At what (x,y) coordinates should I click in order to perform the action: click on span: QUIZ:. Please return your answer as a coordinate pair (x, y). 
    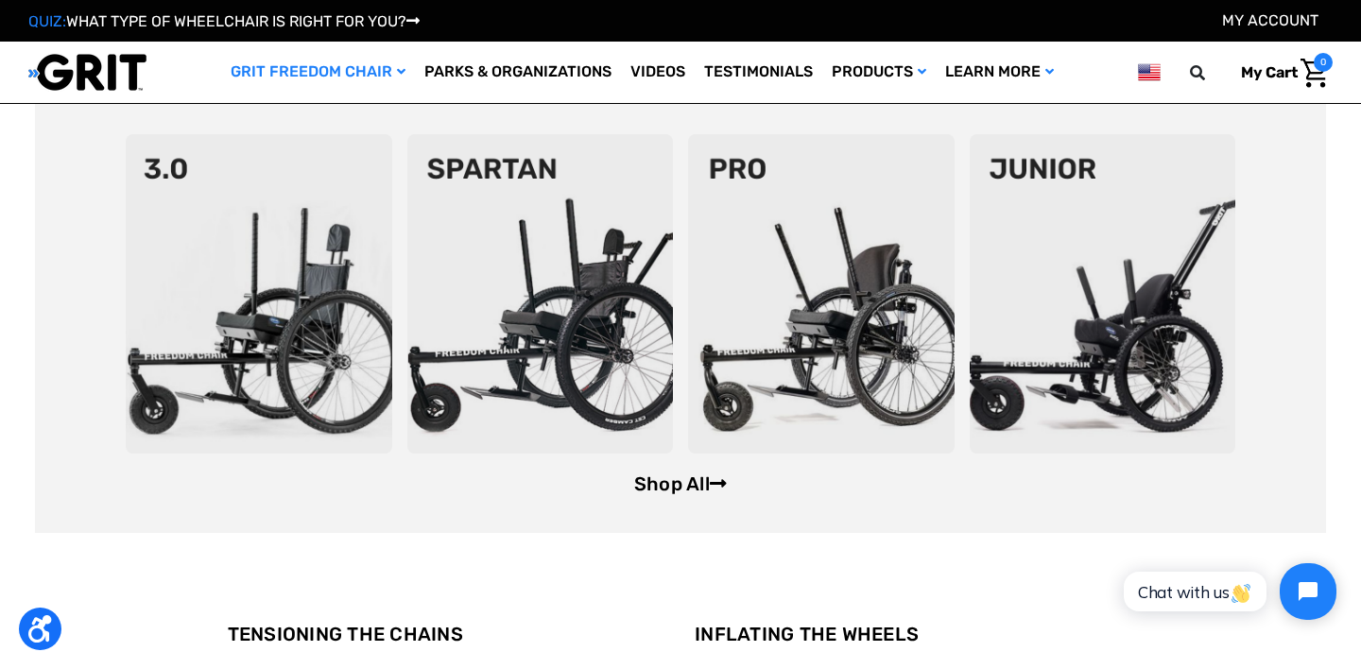
    Looking at the image, I should click on (47, 21).